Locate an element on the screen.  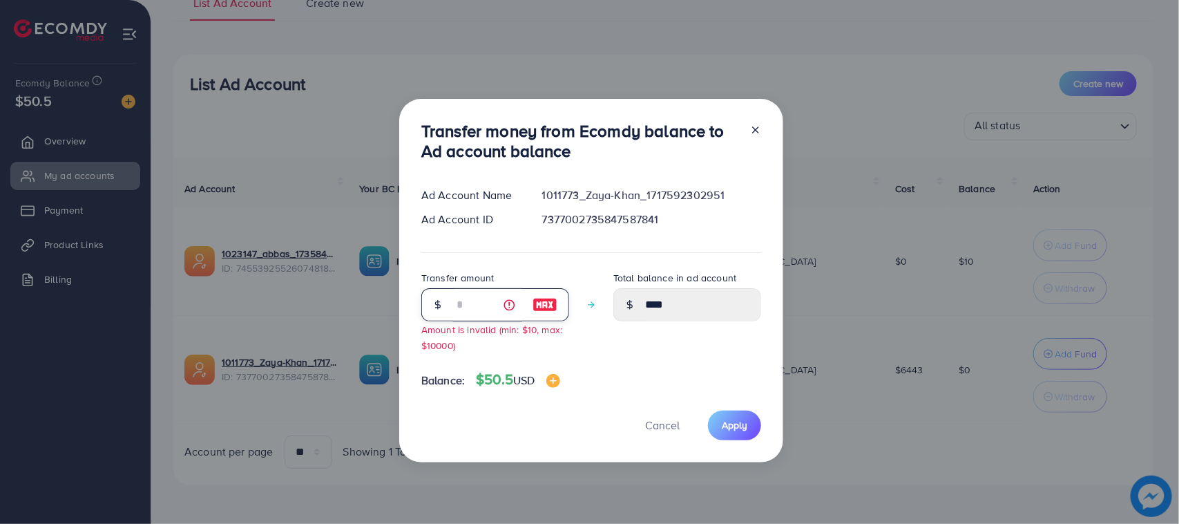
div: Ad Account Name is located at coordinates (470, 195).